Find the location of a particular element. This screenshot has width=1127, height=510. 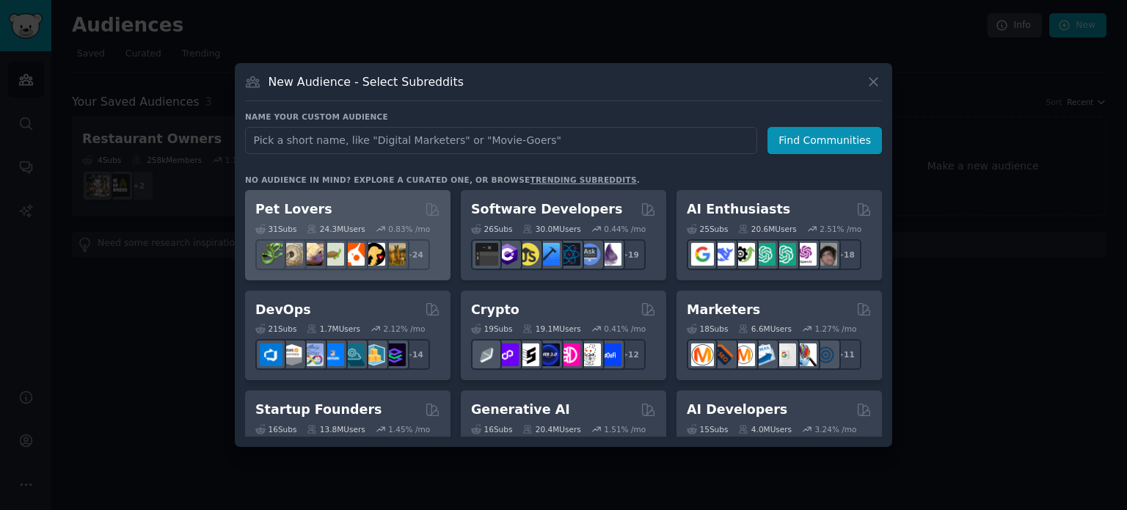

img: ethstaker is located at coordinates (528, 355).